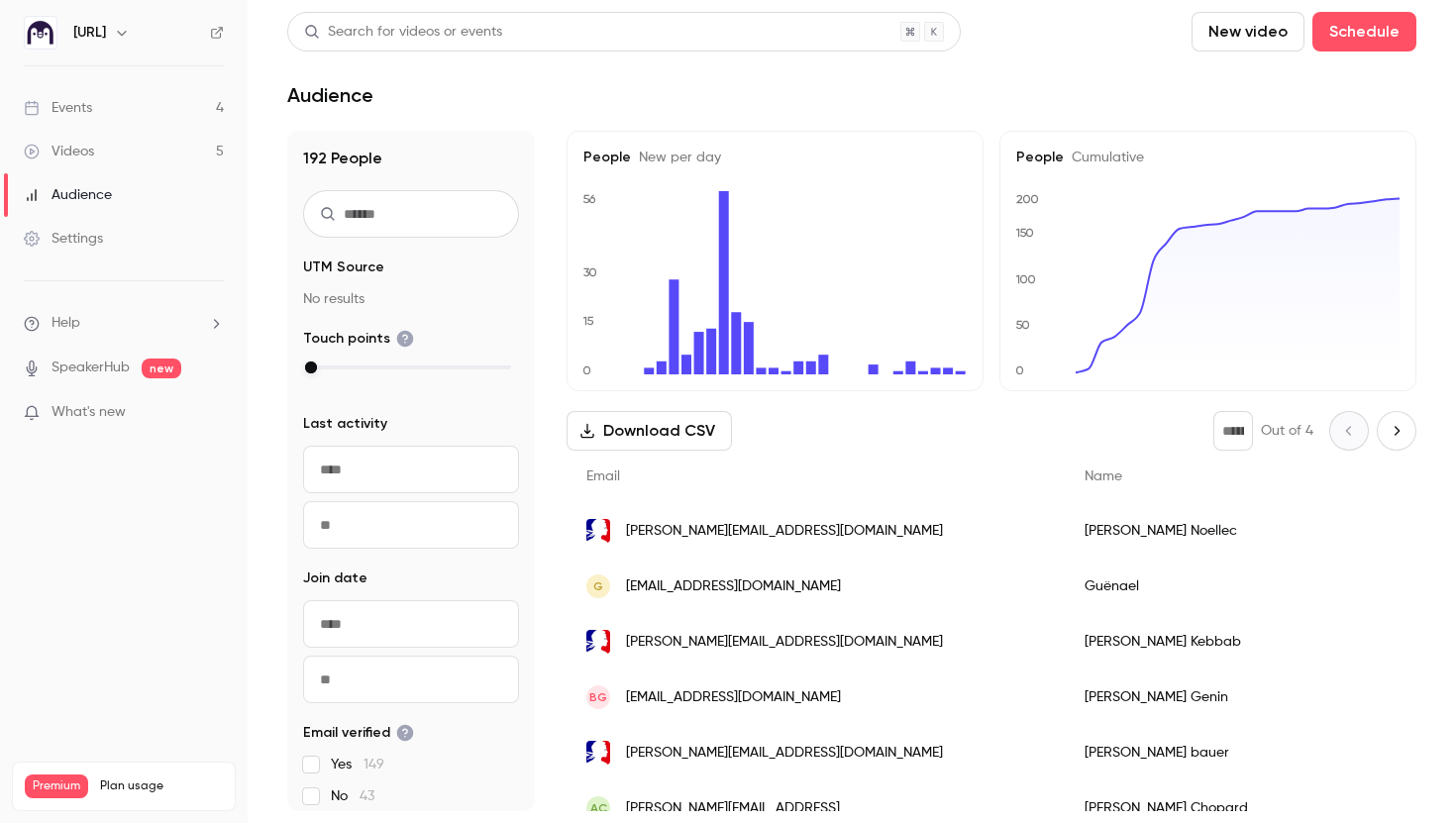  I want to click on img: ac-nancy-metz.fr, so click(598, 531).